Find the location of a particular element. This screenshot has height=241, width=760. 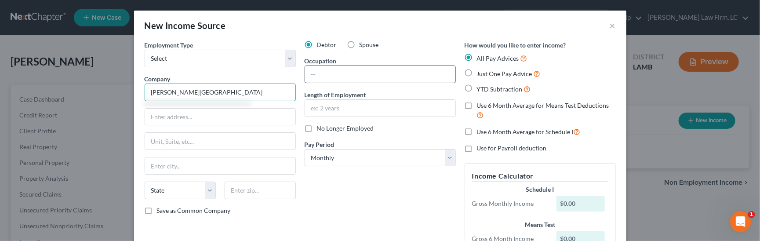

span: YTD Subtraction is located at coordinates (500, 89).